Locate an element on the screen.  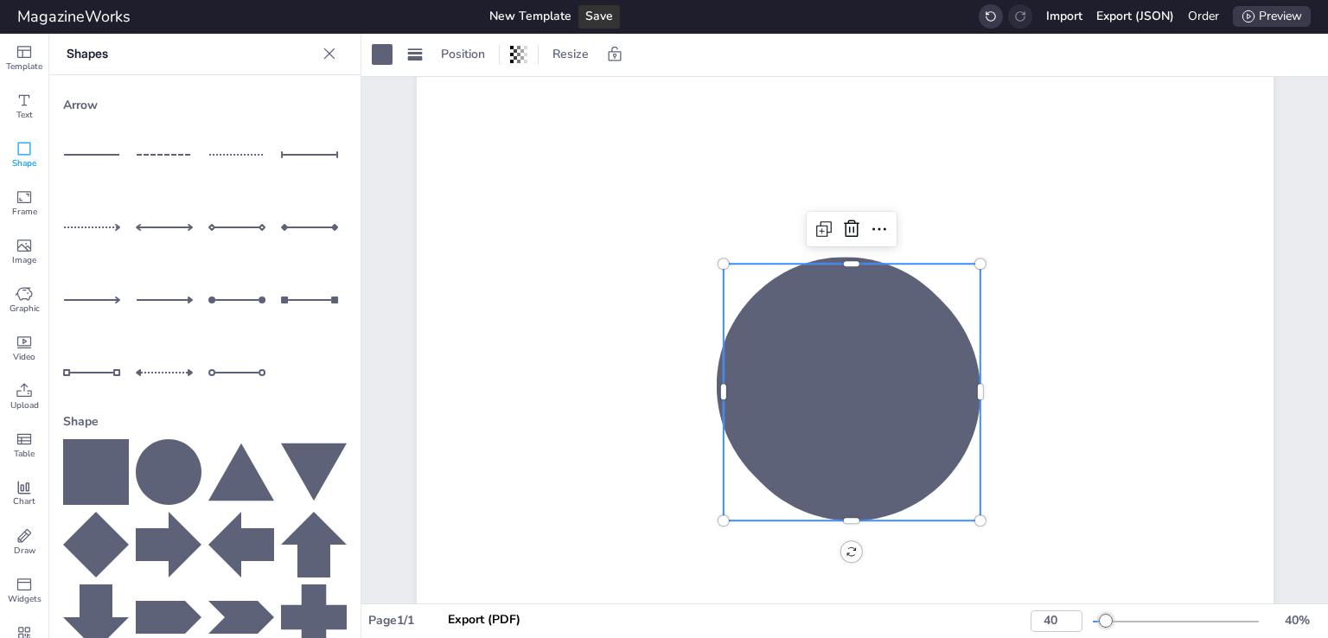
div: Import is located at coordinates (1064, 16).